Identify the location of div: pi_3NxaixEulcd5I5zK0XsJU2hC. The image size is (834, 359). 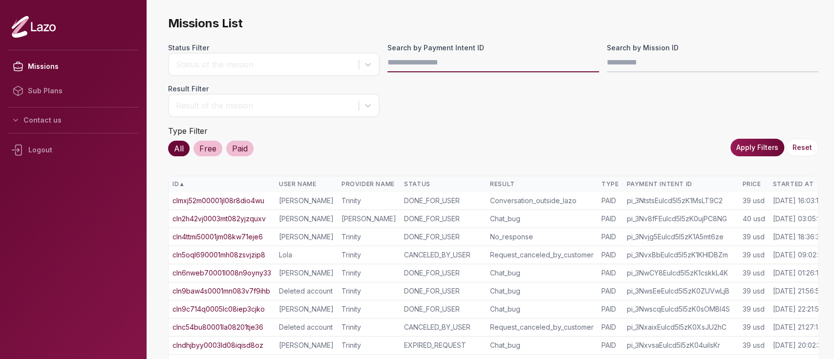
(680, 328).